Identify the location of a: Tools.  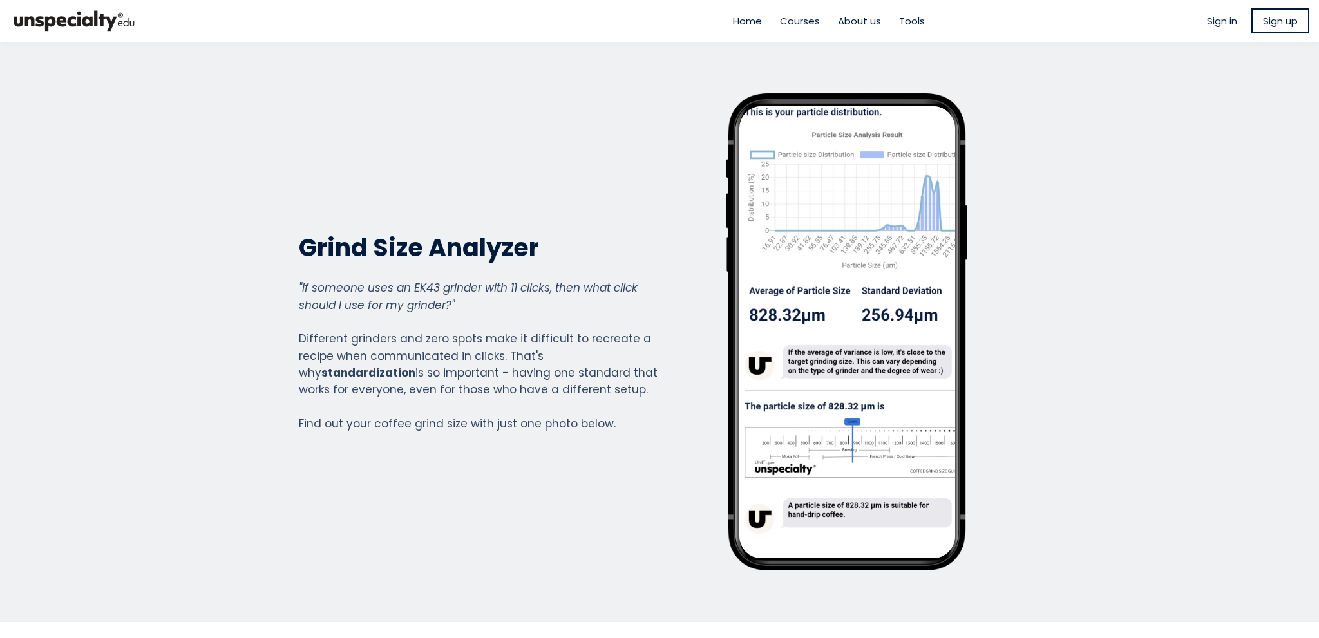
(912, 21).